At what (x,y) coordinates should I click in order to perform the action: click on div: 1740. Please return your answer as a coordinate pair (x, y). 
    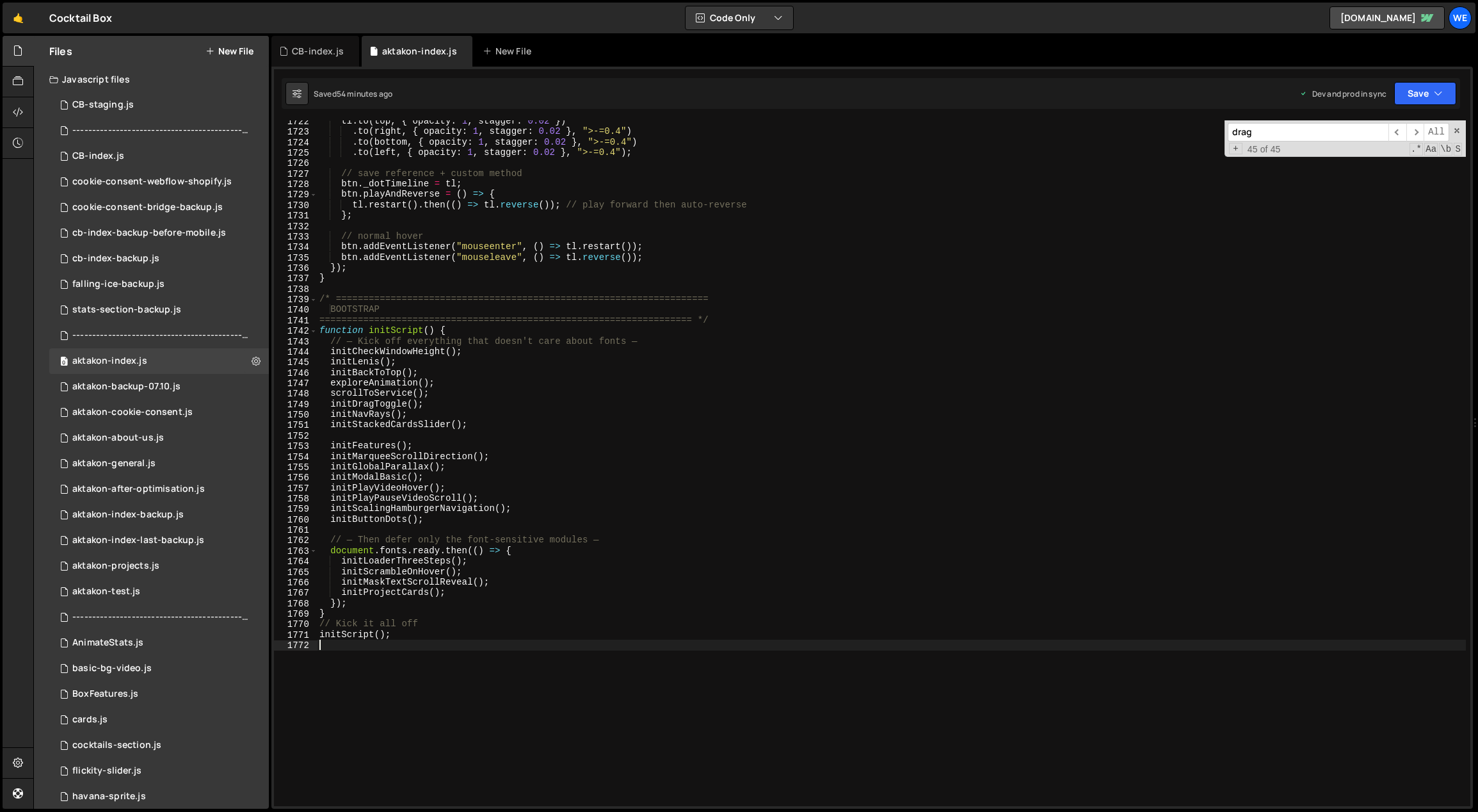
    Looking at the image, I should click on (296, 310).